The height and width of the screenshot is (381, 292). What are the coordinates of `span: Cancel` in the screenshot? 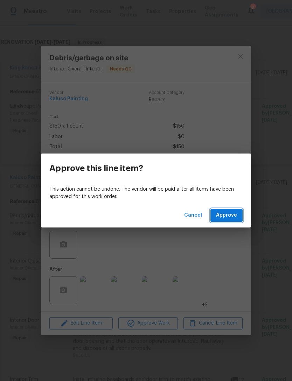 It's located at (193, 215).